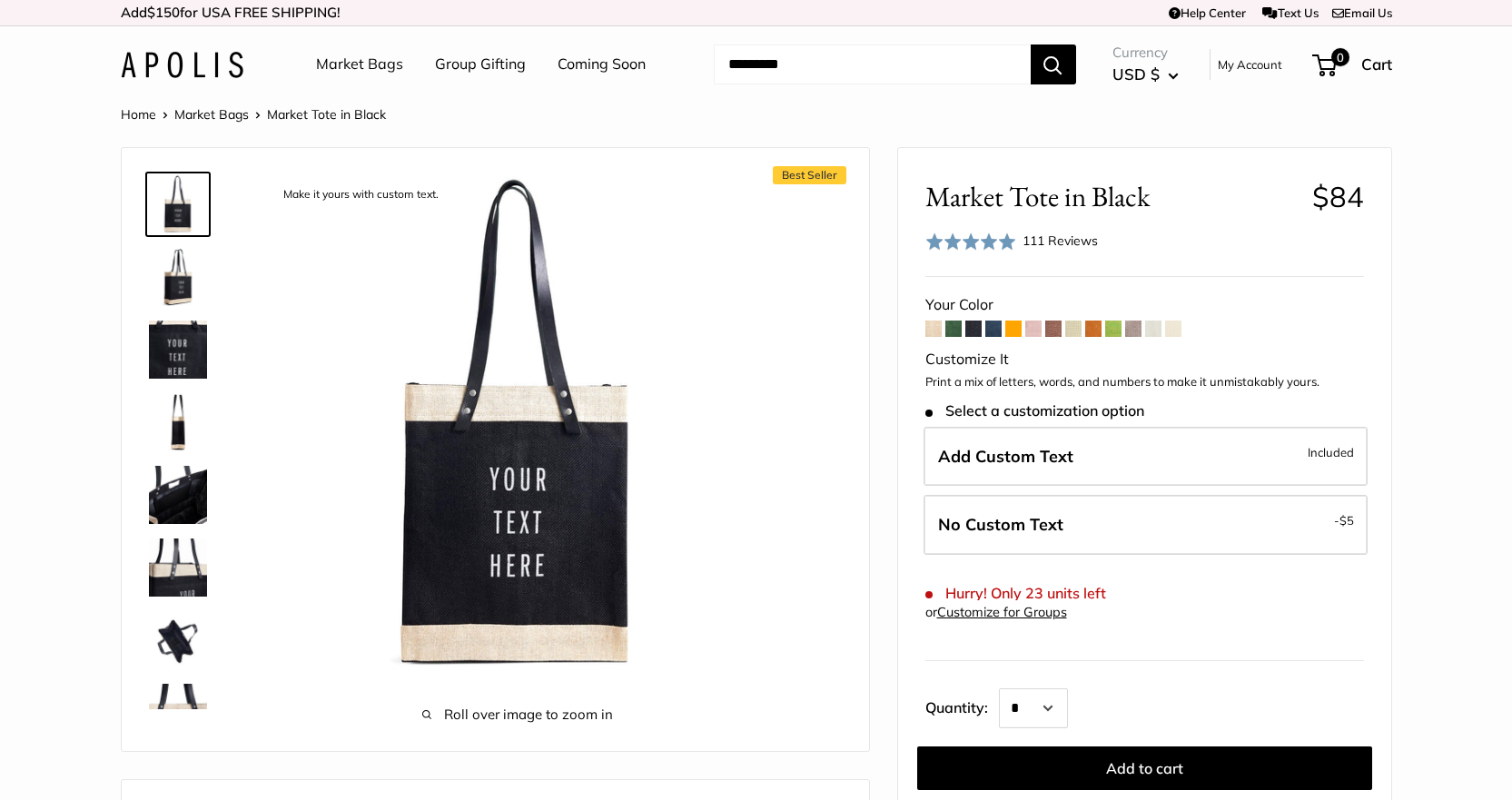  Describe the element at coordinates (178, 205) in the screenshot. I see `a: description_Make it yours with custom text.` at that location.